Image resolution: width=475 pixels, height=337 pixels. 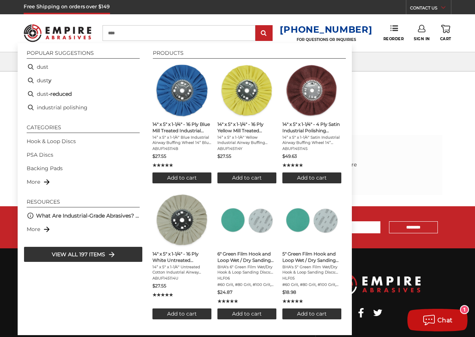 What do you see at coordinates (312, 90) in the screenshot?
I see `img: 14 inch satin surface prep airway buffing wheel` at bounding box center [312, 90].